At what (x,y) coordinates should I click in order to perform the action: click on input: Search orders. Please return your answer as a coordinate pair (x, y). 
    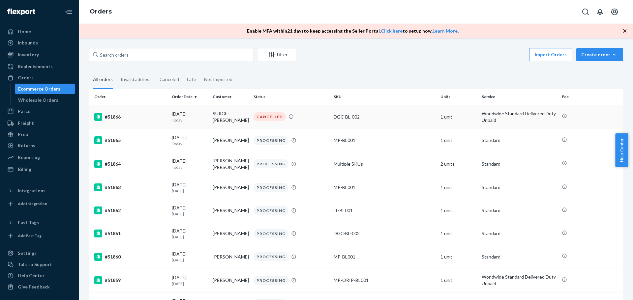
    Looking at the image, I should click on (171, 55).